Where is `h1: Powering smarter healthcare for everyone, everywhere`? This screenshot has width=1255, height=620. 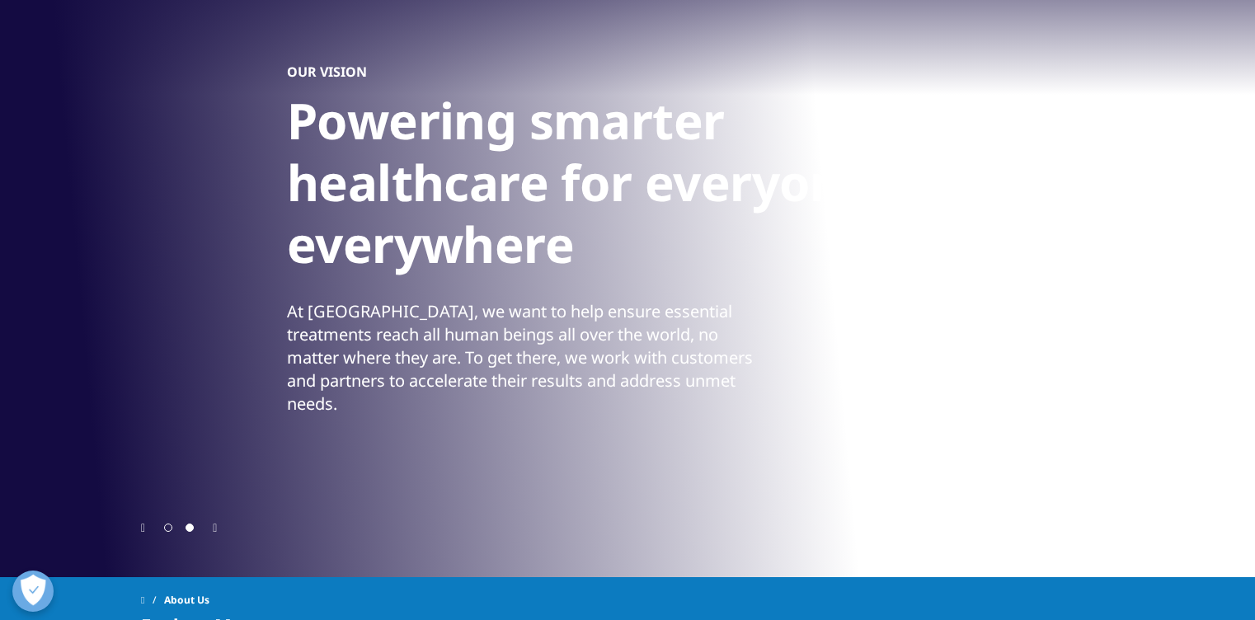
h1: Powering smarter healthcare for everyone, everywhere is located at coordinates (596, 187).